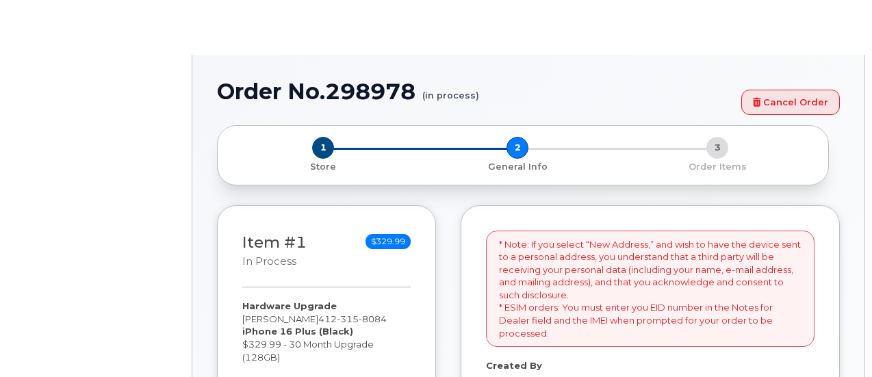 The image size is (872, 377). Describe the element at coordinates (323, 166) in the screenshot. I see `a: 1 Store` at that location.